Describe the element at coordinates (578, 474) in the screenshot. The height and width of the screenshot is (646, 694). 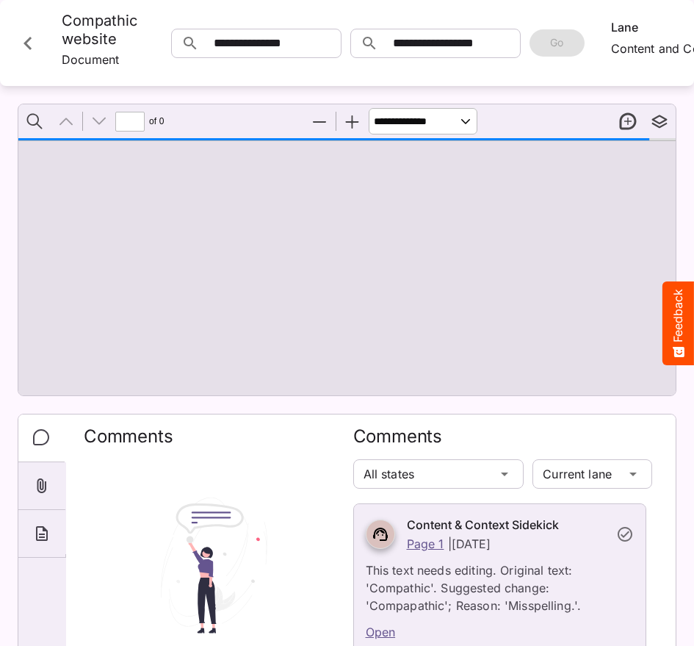
I see `div: Current lane` at that location.